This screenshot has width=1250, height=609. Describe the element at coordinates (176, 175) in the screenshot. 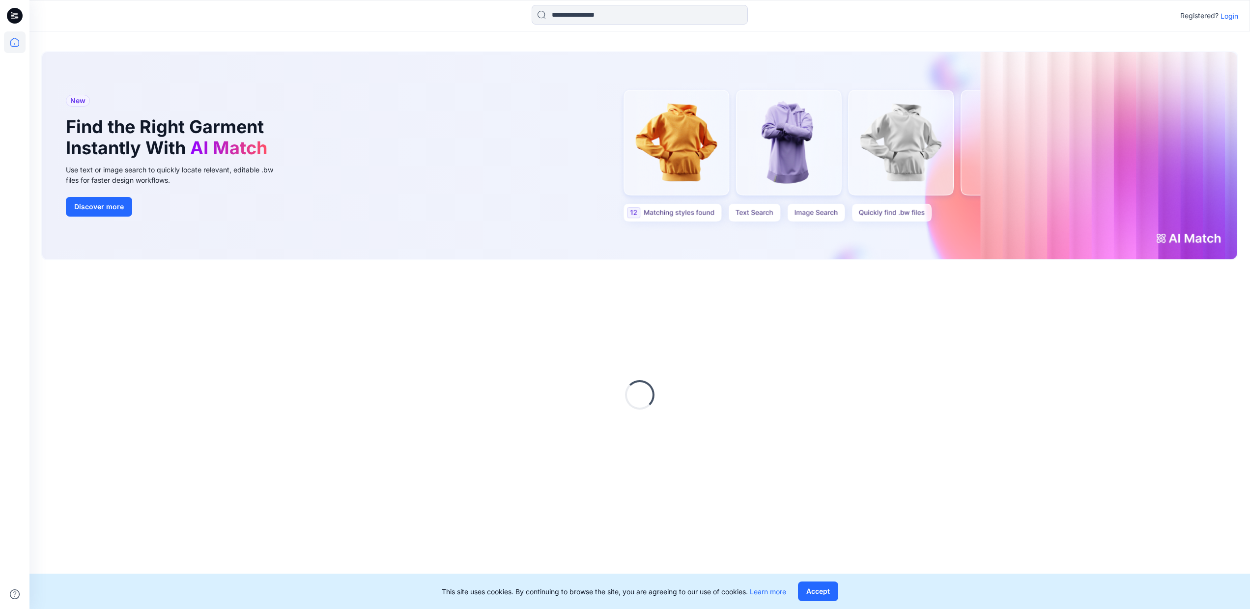

I see `div: Use text or image search to quickly locate relevant, editable .bw files for faster design workflows.` at that location.